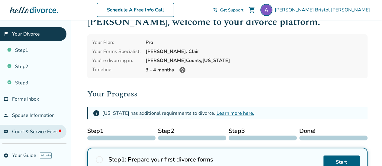 The image size is (382, 166). I want to click on span: inbox, so click(6, 99).